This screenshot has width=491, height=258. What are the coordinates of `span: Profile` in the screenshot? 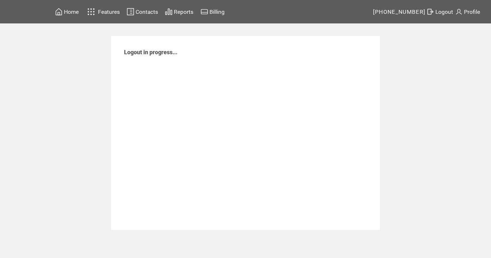 It's located at (472, 12).